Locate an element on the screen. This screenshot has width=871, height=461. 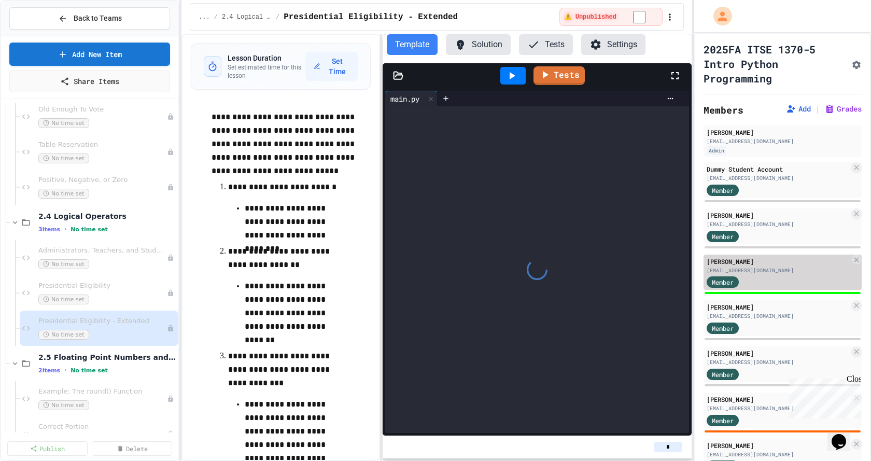
div: Admin is located at coordinates (716, 150).